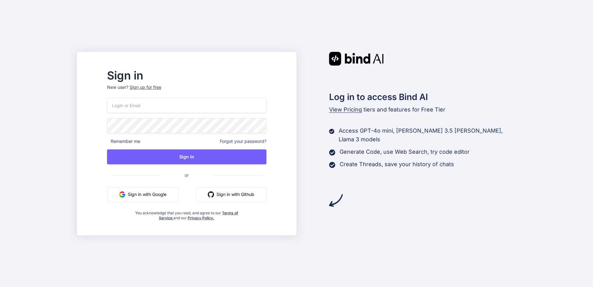 This screenshot has height=287, width=593. Describe the element at coordinates (423, 97) in the screenshot. I see `h2: Log in to access Bind AI` at that location.